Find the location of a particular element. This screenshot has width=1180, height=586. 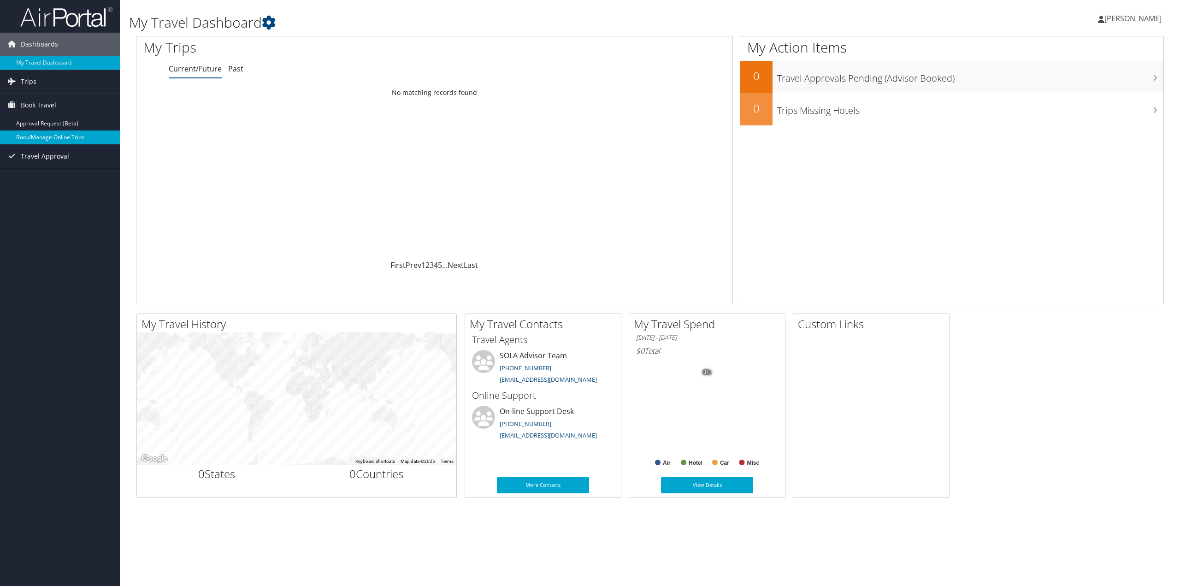

a: First is located at coordinates (398, 265).